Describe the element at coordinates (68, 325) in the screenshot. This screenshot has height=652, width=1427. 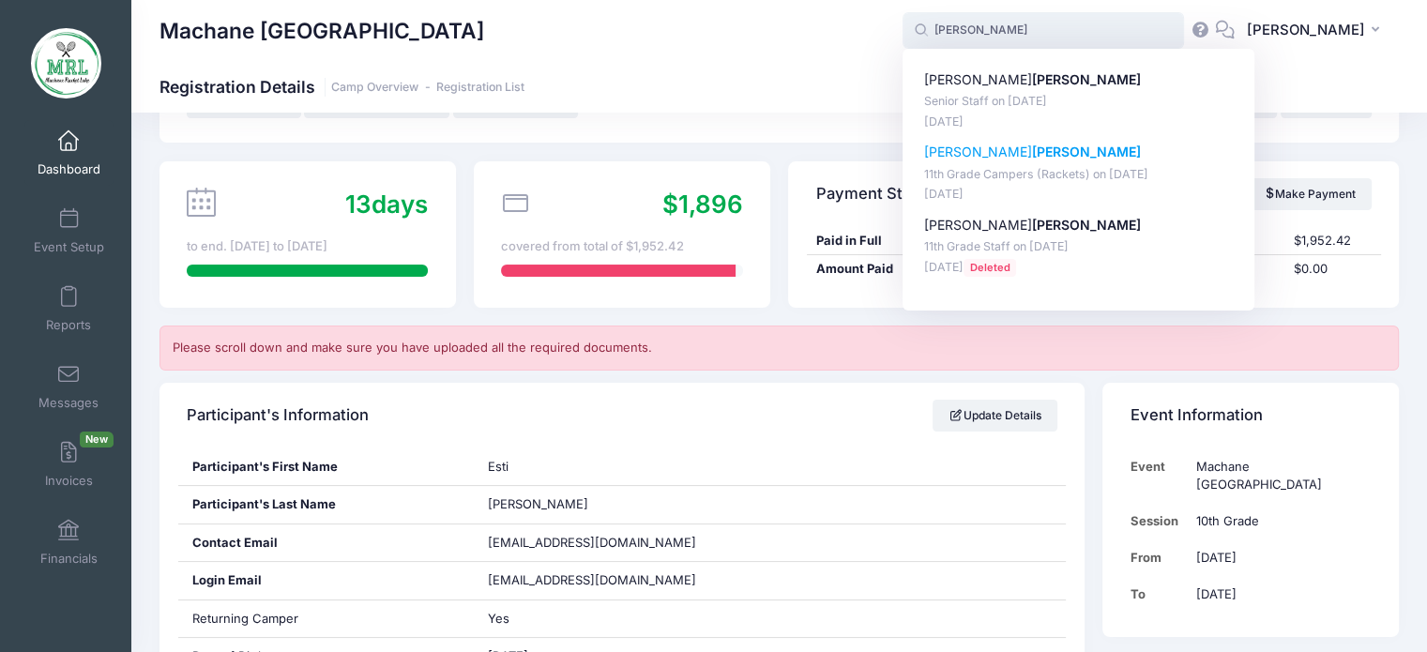
I see `span: Reports` at that location.